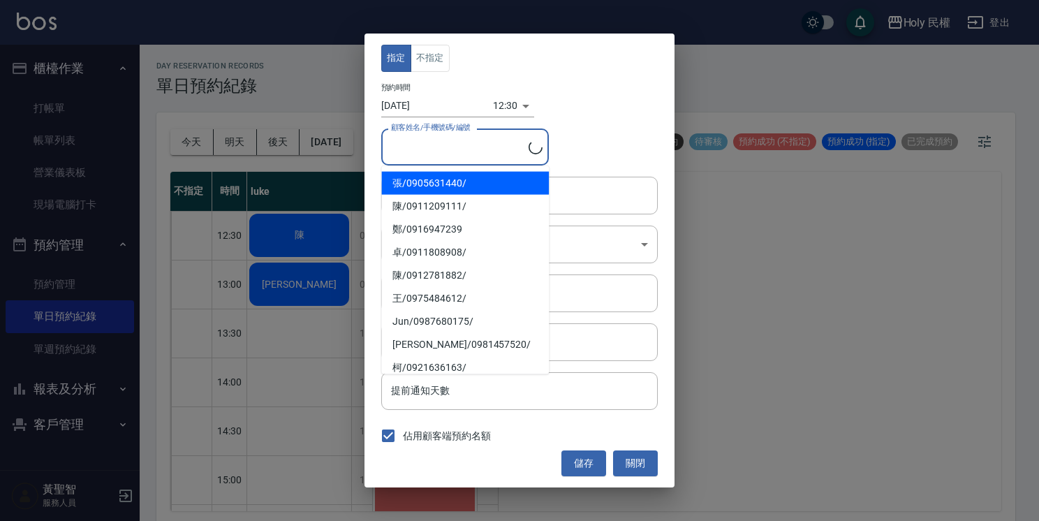 This screenshot has width=1039, height=521. Describe the element at coordinates (465, 229) in the screenshot. I see `span: 鄭 / 0916947239` at that location.